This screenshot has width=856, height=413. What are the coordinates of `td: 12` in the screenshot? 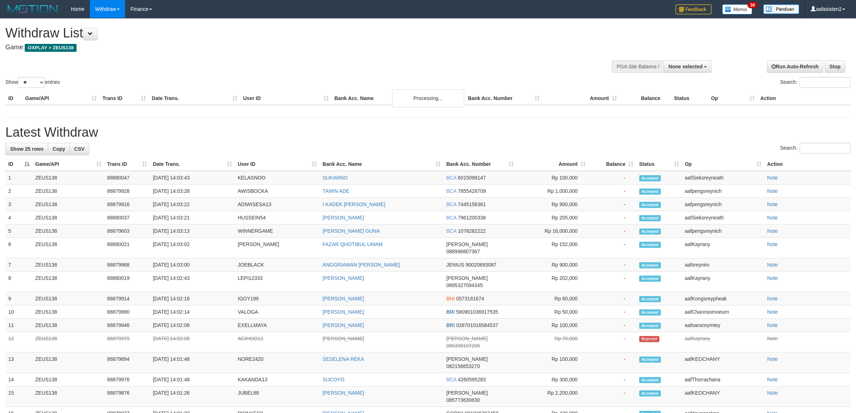 It's located at (19, 342).